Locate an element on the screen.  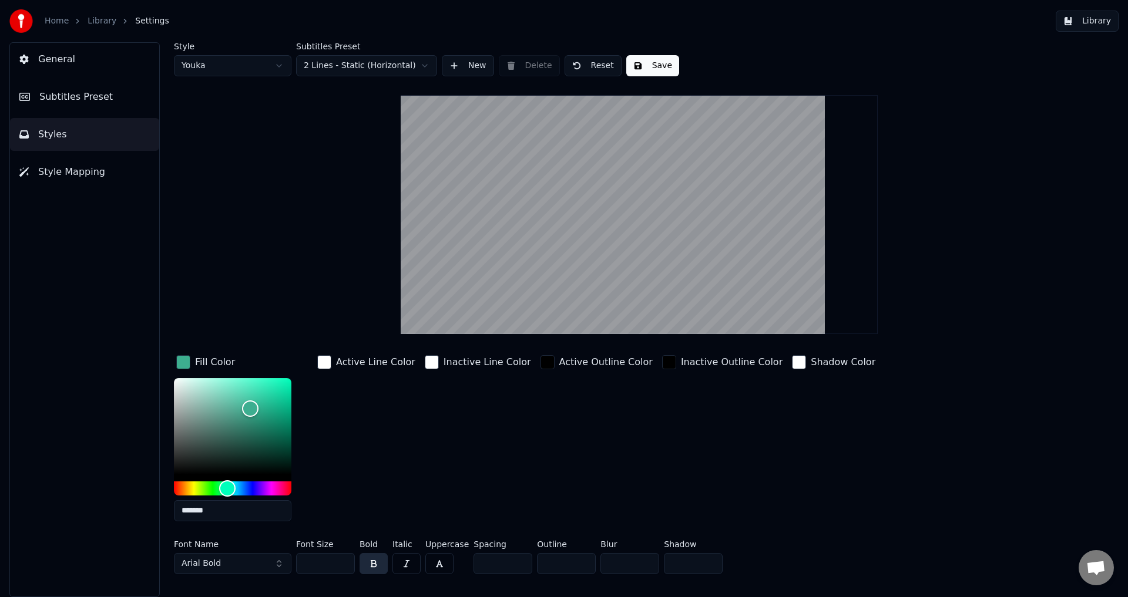
button: Styles is located at coordinates (85, 135).